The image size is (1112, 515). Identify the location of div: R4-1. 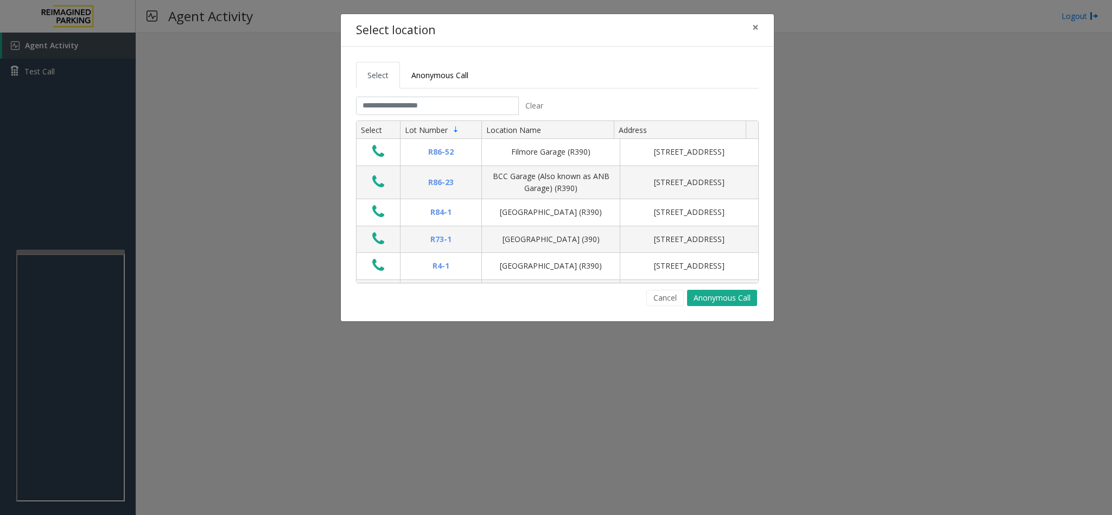
(440, 266).